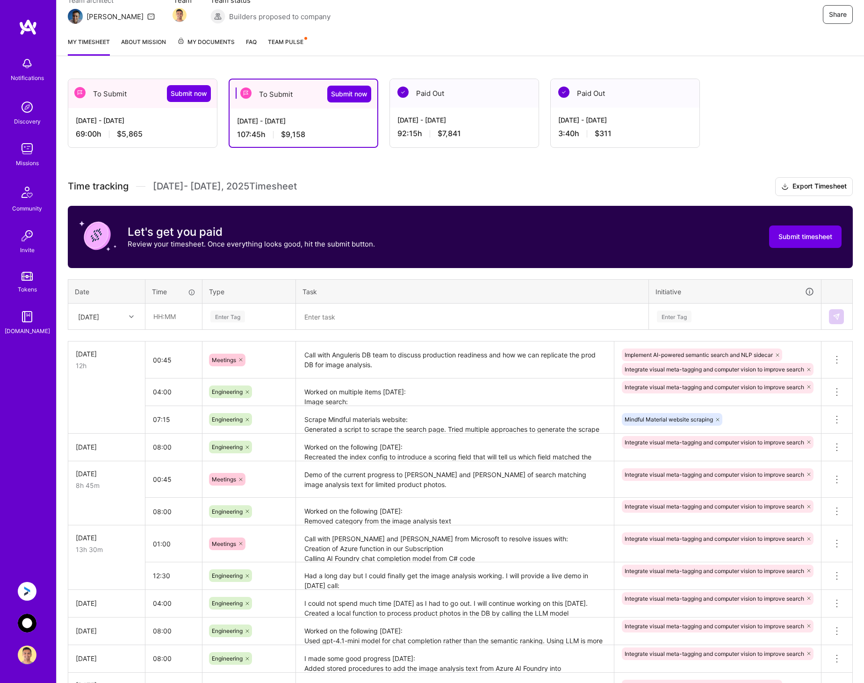 This screenshot has width=864, height=683. I want to click on a: AnyTeam: Team for AI-Powered Sales Platform, so click(27, 623).